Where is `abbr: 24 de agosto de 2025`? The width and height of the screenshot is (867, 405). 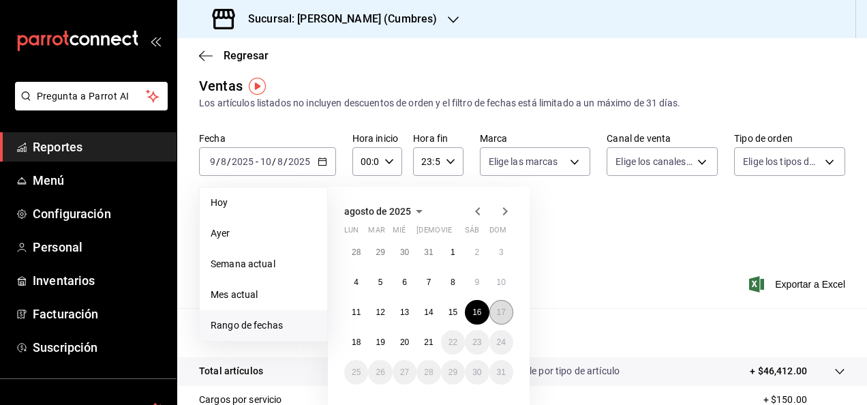
abbr: 24 de agosto de 2025 is located at coordinates (501, 342).